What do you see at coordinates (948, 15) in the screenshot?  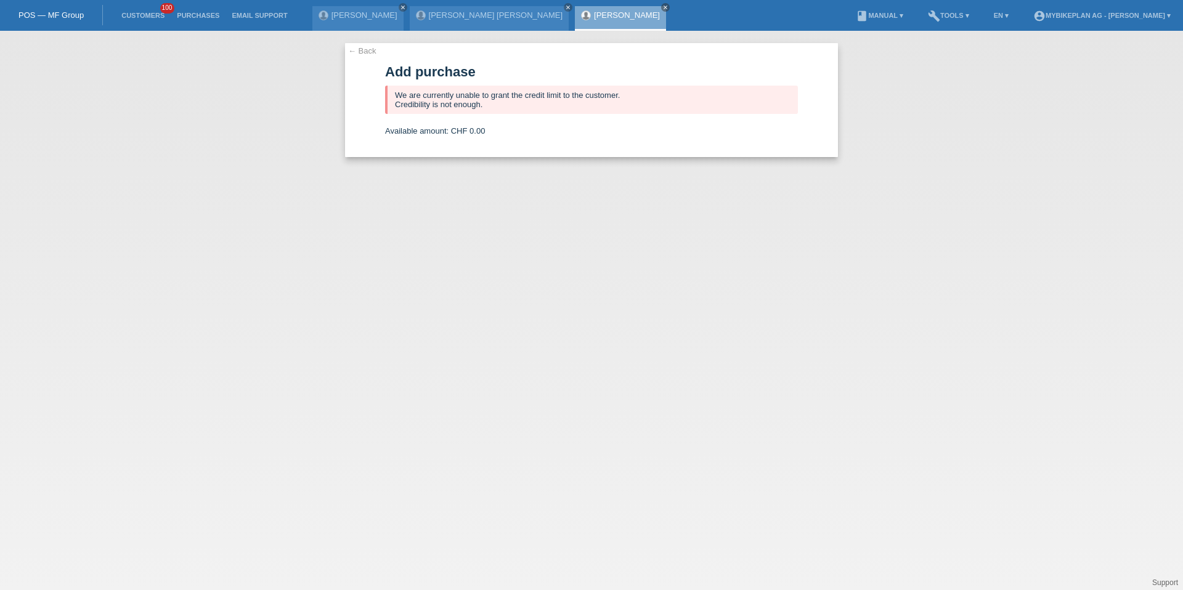 I see `a: buildTools ▾` at bounding box center [948, 15].